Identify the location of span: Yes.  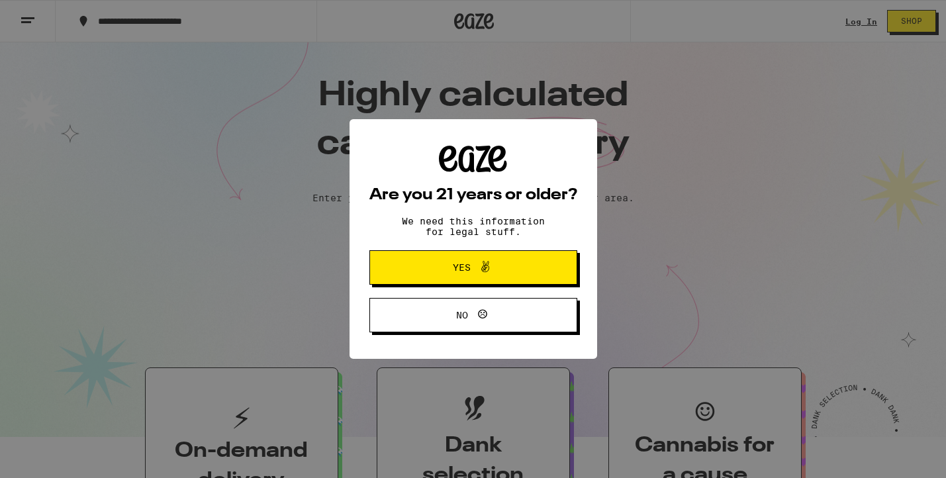
(461, 267).